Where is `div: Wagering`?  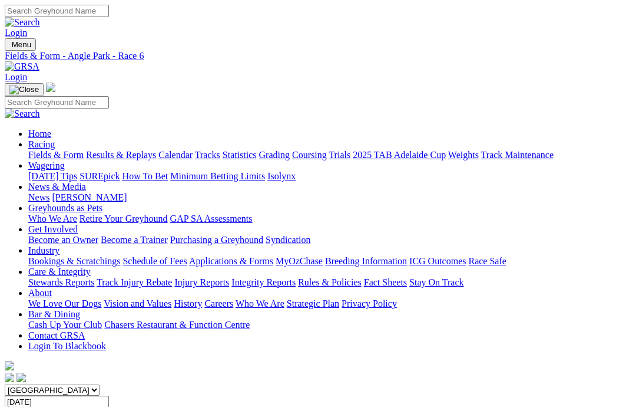 div: Wagering is located at coordinates (330, 176).